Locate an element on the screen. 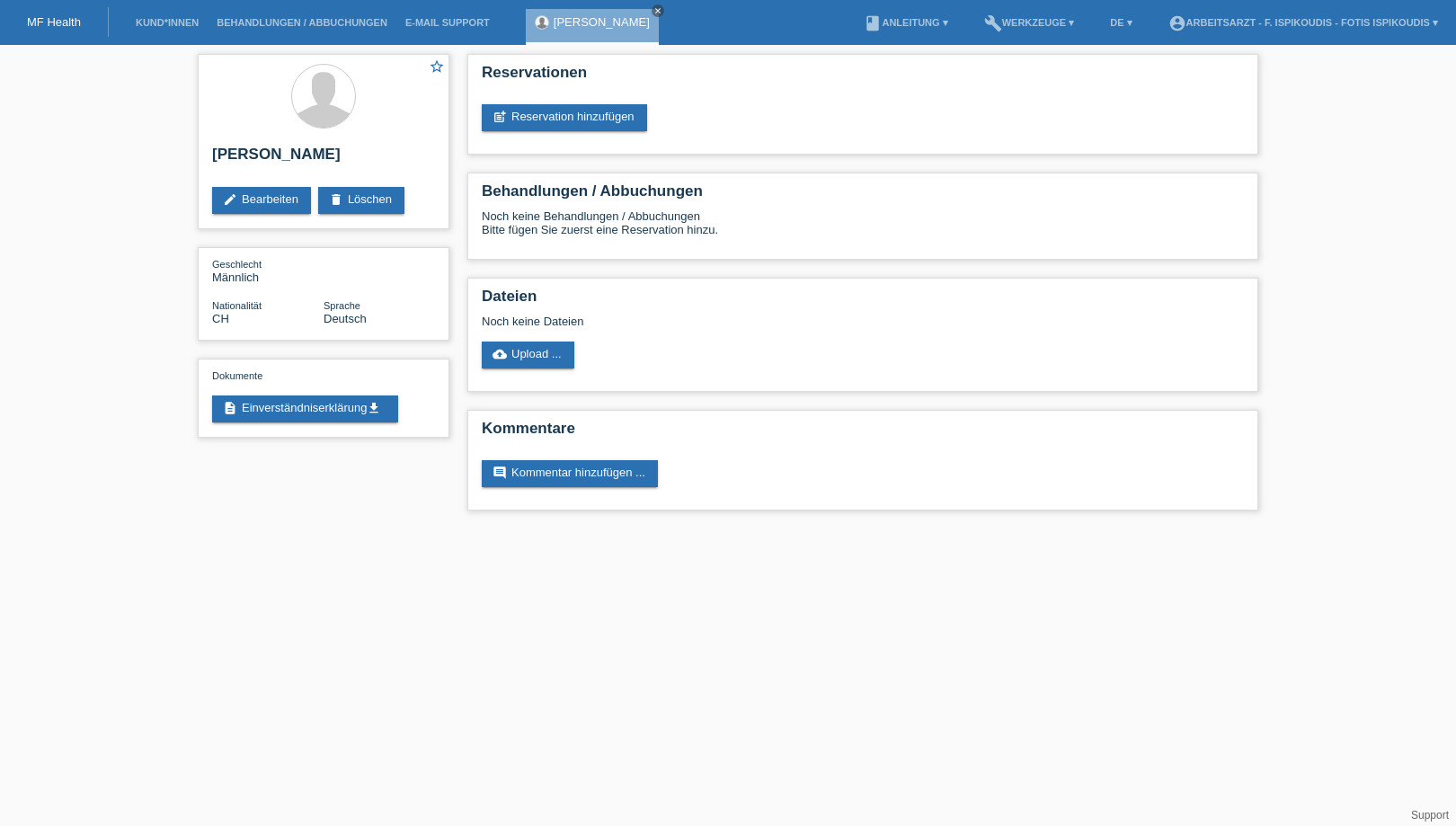 This screenshot has height=826, width=1456. div: Männlich is located at coordinates (268, 271).